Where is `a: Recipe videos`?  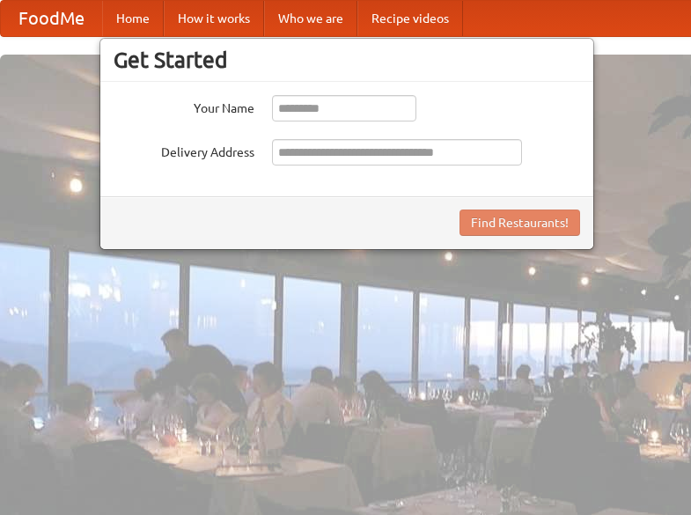 a: Recipe videos is located at coordinates (410, 18).